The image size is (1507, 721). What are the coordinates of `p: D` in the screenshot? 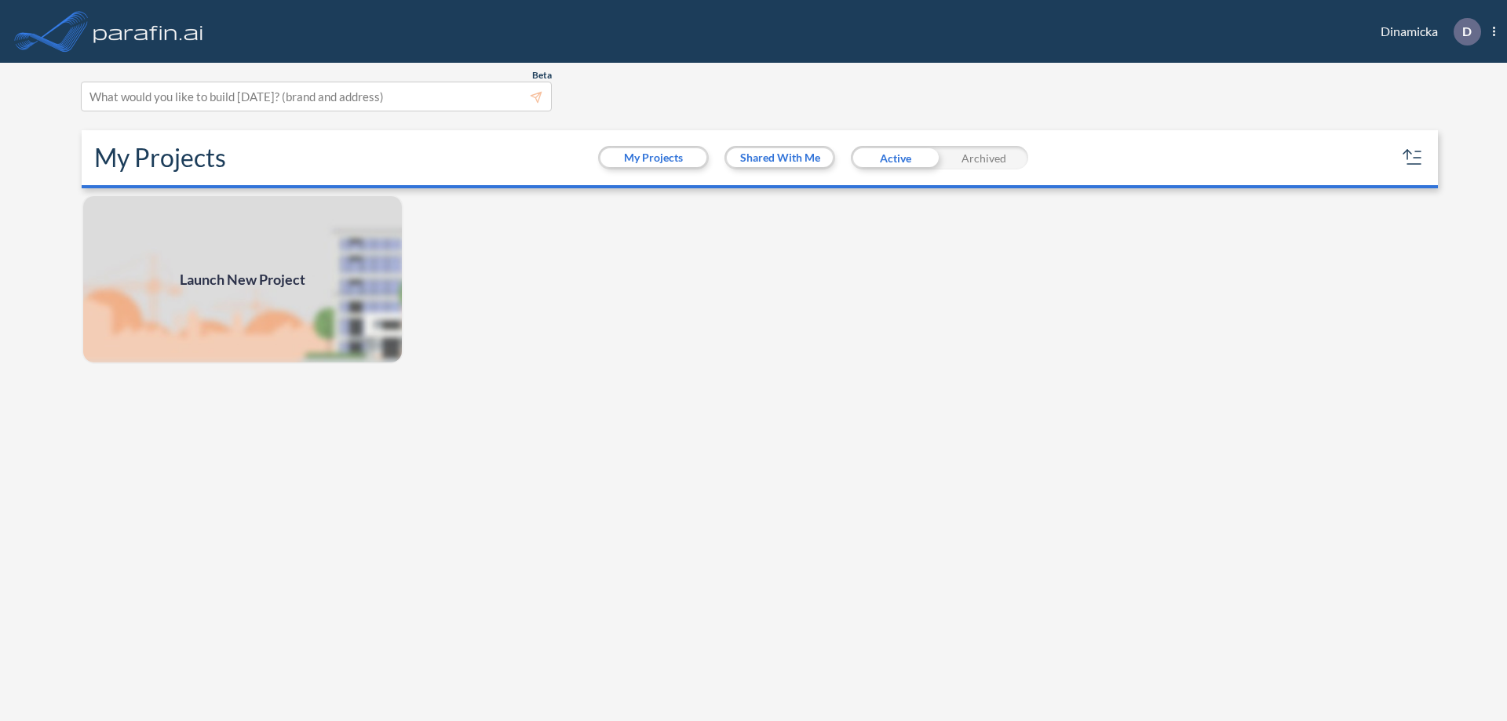 It's located at (1467, 31).